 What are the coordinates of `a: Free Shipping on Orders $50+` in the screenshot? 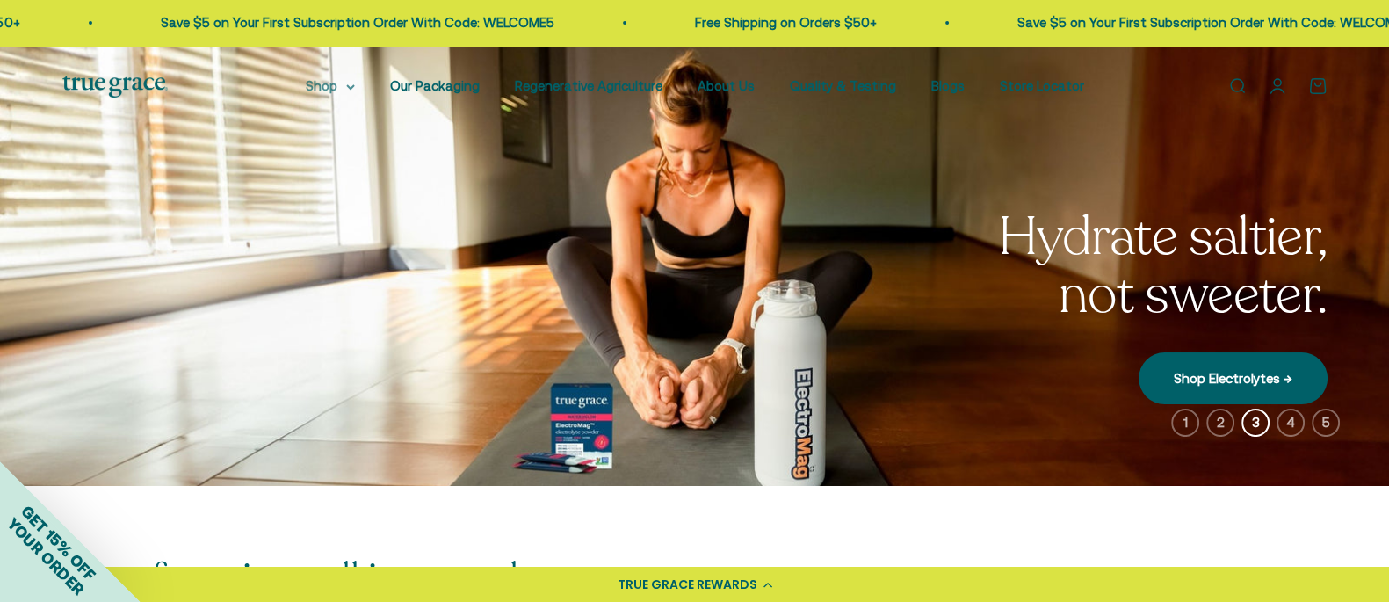 It's located at (784, 22).